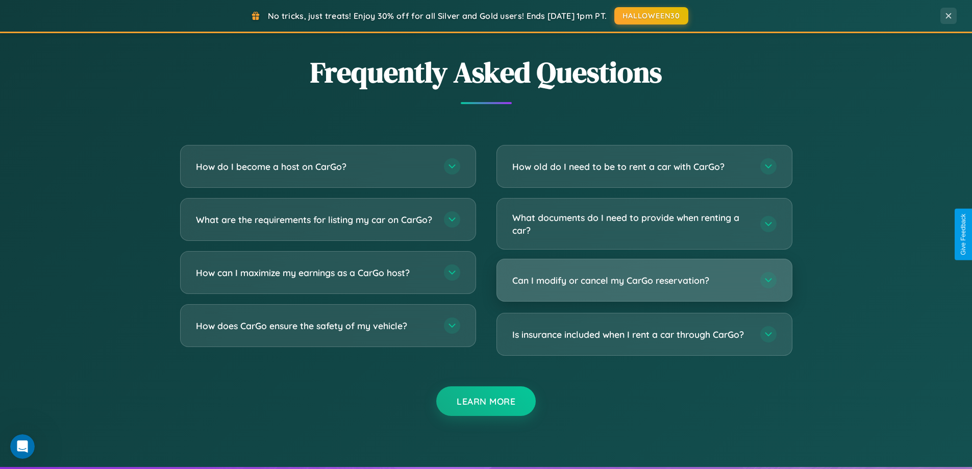 Image resolution: width=972 pixels, height=469 pixels. What do you see at coordinates (631, 223) in the screenshot?
I see `h3: What documents do I need to provide when renting a car?` at bounding box center [631, 223].